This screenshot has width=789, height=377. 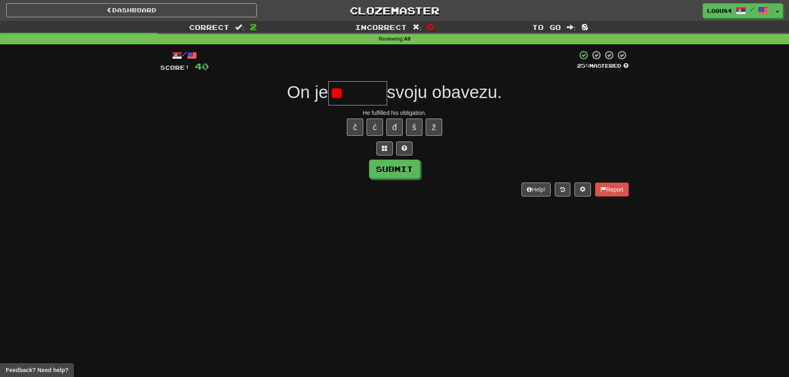 I want to click on a: loqu84 /, so click(x=737, y=11).